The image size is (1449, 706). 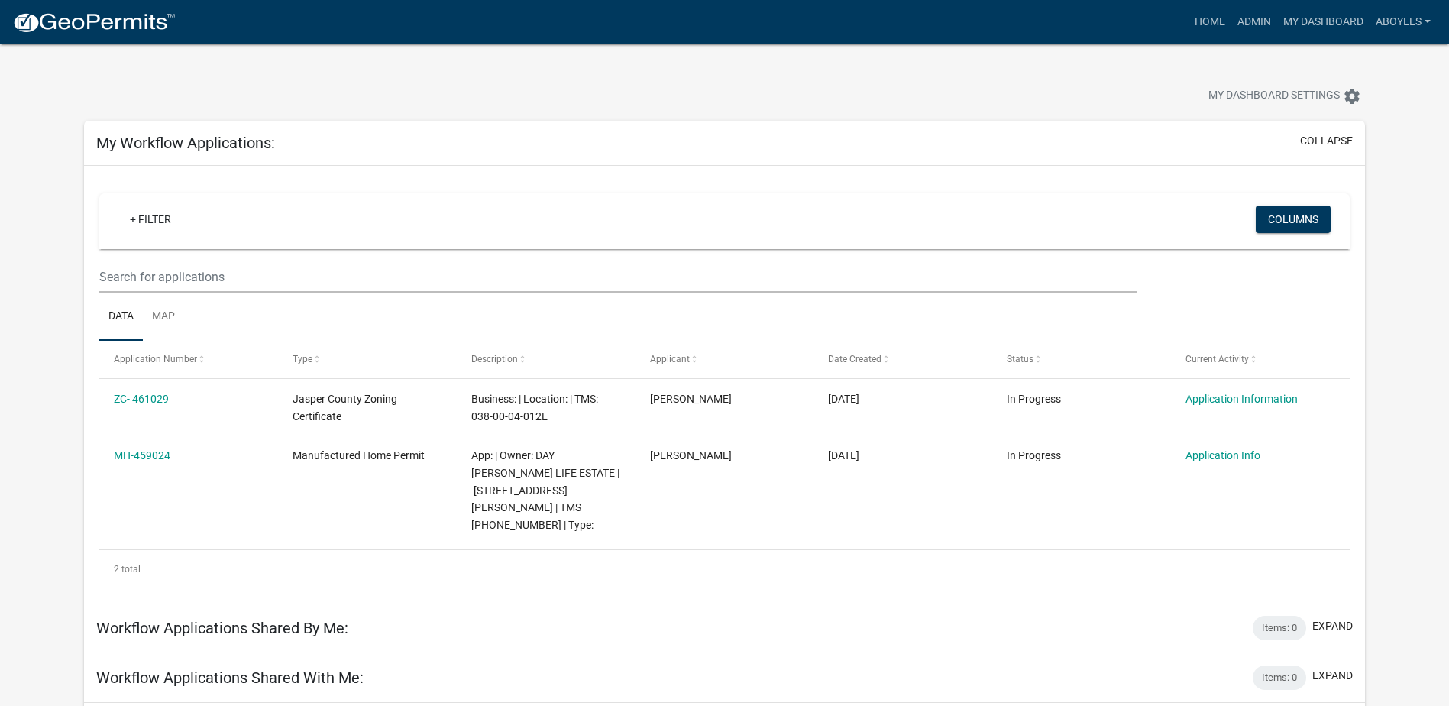 What do you see at coordinates (1285, 95) in the screenshot?
I see `button: My Dashboard Settingssettings` at bounding box center [1285, 95].